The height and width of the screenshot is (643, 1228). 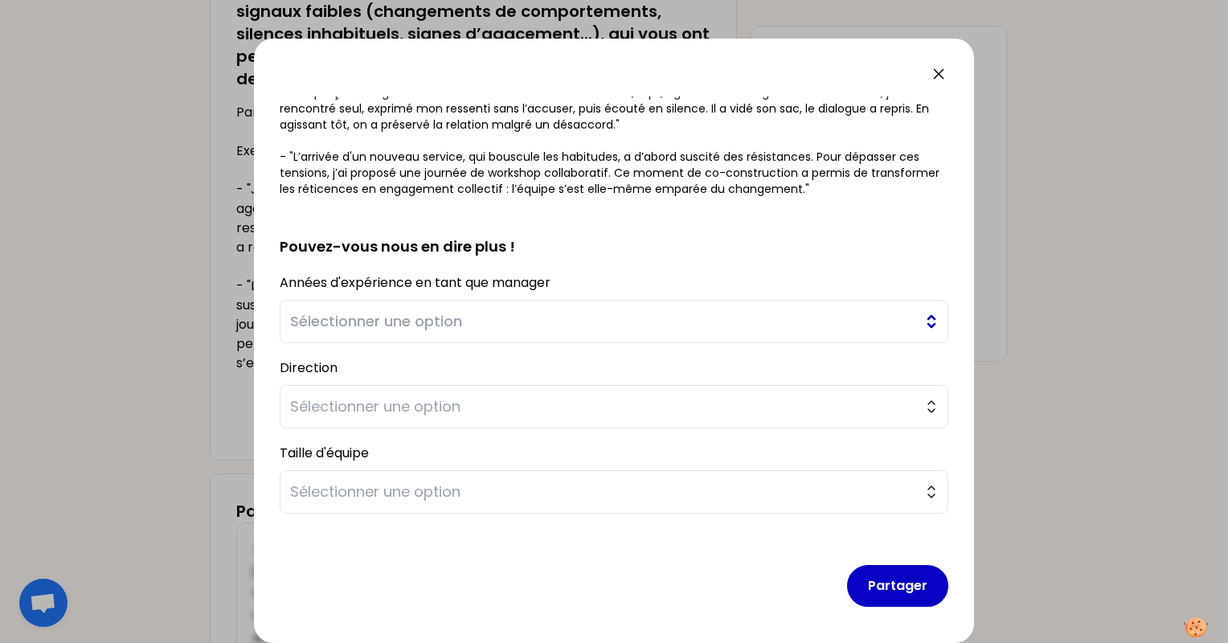 What do you see at coordinates (614, 234) in the screenshot?
I see `h2: Pouvez-vous nous en dire plus !` at bounding box center [614, 234].